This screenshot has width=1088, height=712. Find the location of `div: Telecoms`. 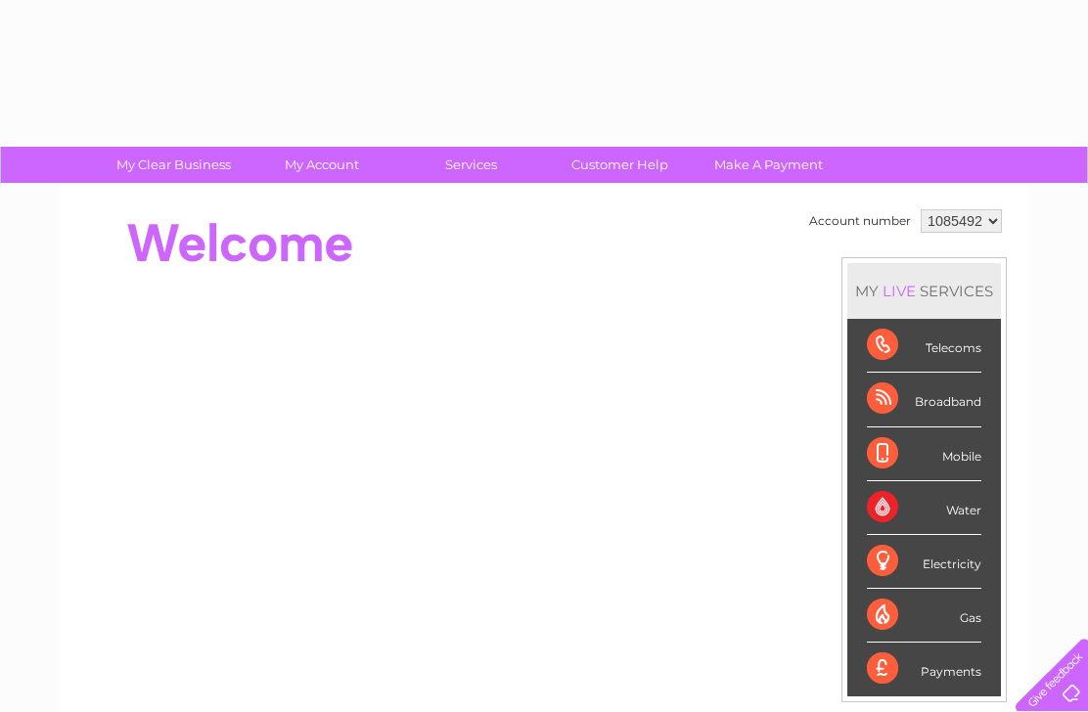

div: Telecoms is located at coordinates (923, 345).